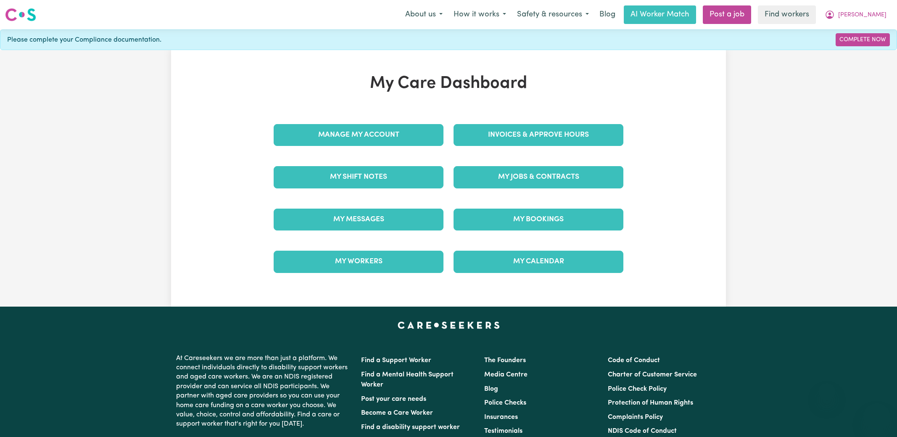 This screenshot has width=897, height=437. What do you see at coordinates (862, 39) in the screenshot?
I see `a: Complete Now` at bounding box center [862, 39].